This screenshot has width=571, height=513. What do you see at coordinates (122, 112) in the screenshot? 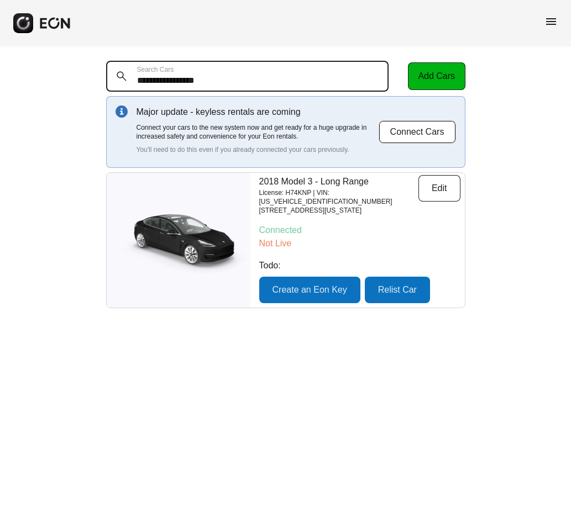
I see `img: info` at bounding box center [122, 112].